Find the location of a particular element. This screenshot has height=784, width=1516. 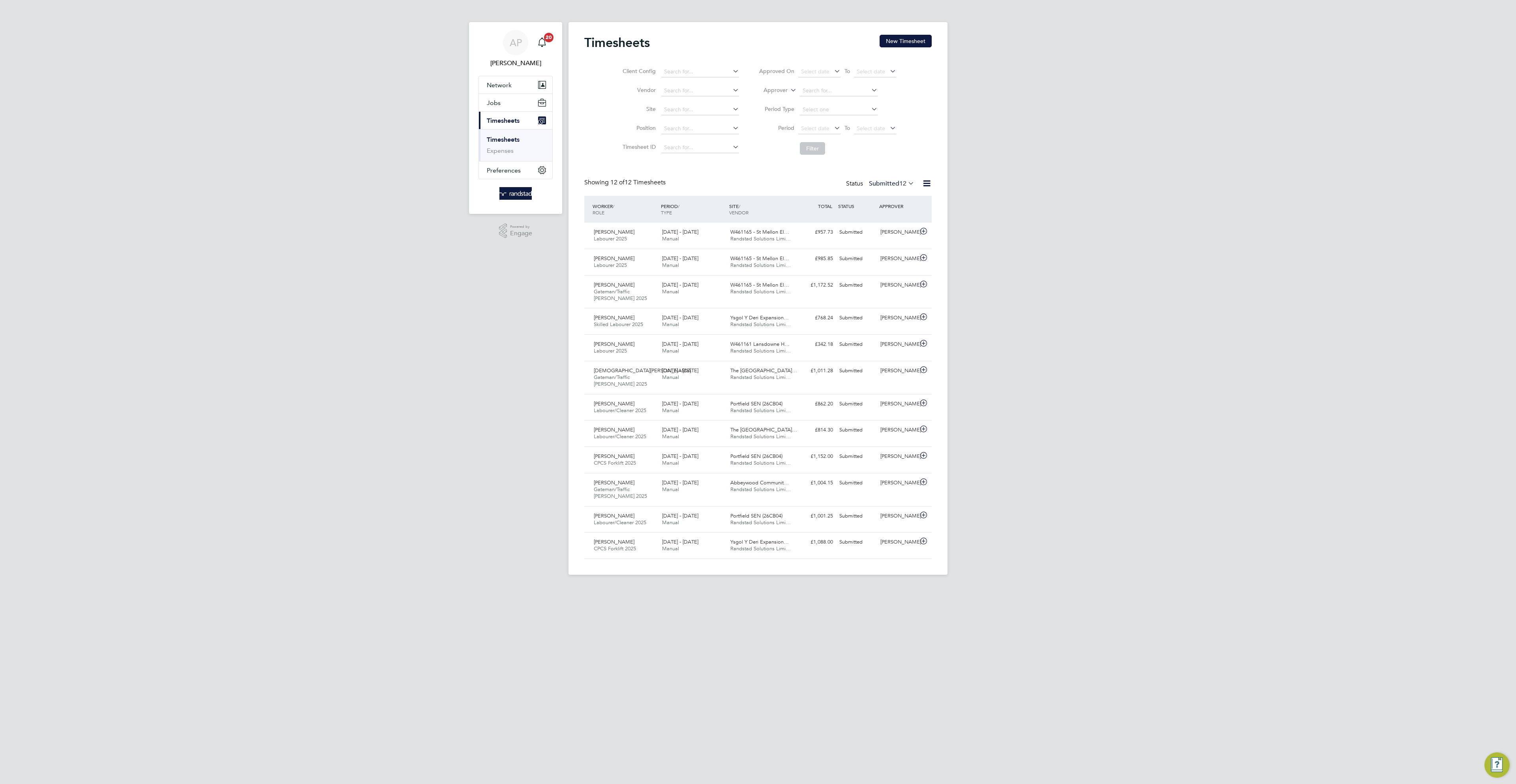

div: £1,004.15 is located at coordinates (815, 482).